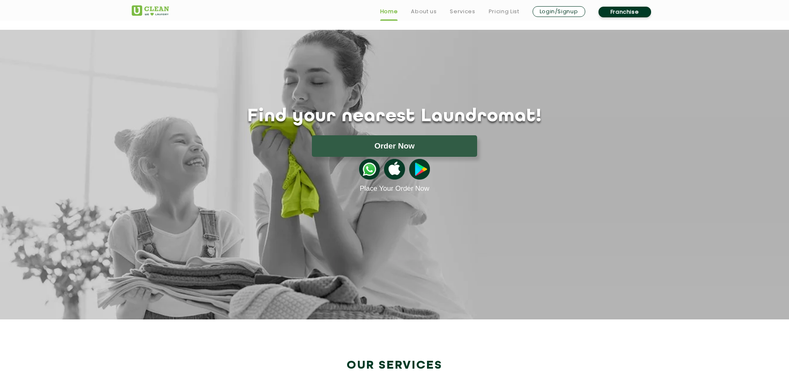  Describe the element at coordinates (150, 10) in the screenshot. I see `img: UClean Laundry and Dry Cleaning` at that location.